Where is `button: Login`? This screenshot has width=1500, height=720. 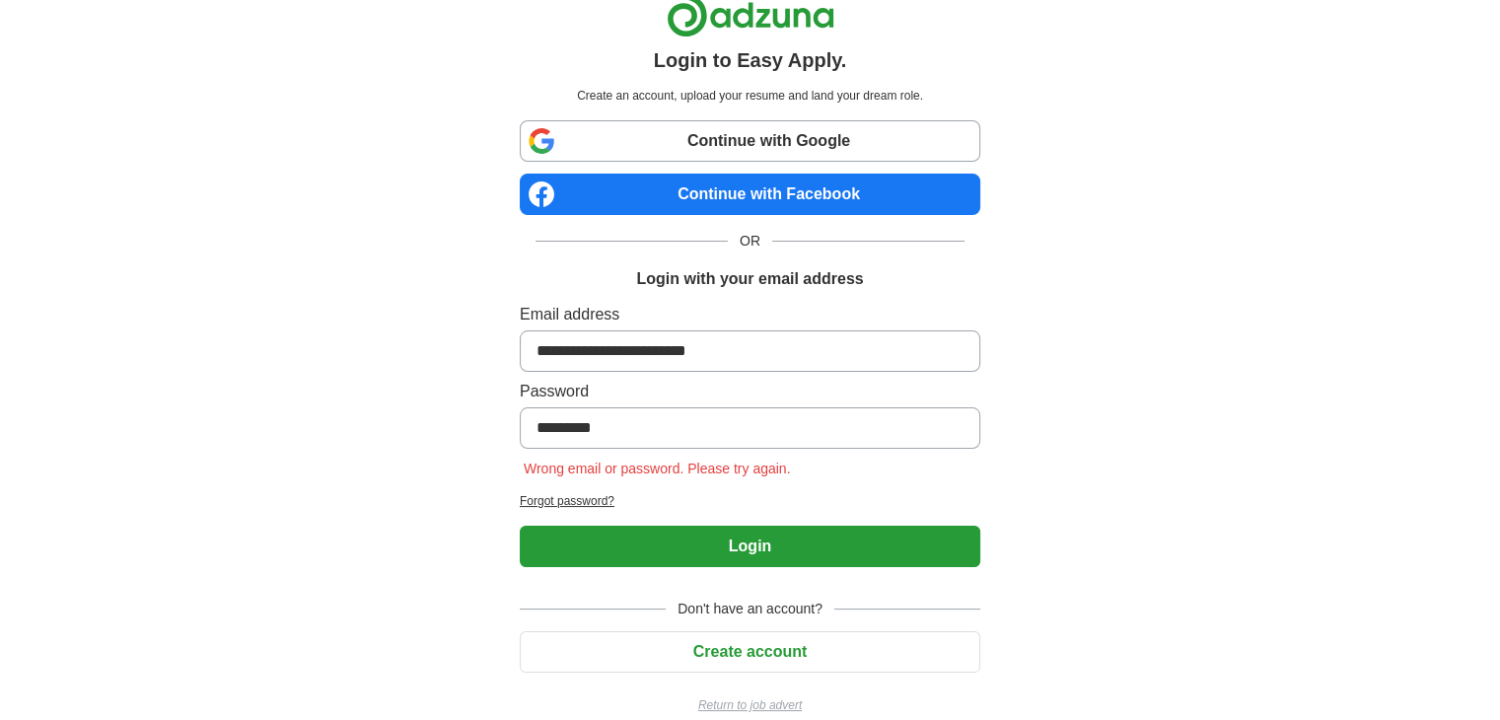 button: Login is located at coordinates (750, 547).